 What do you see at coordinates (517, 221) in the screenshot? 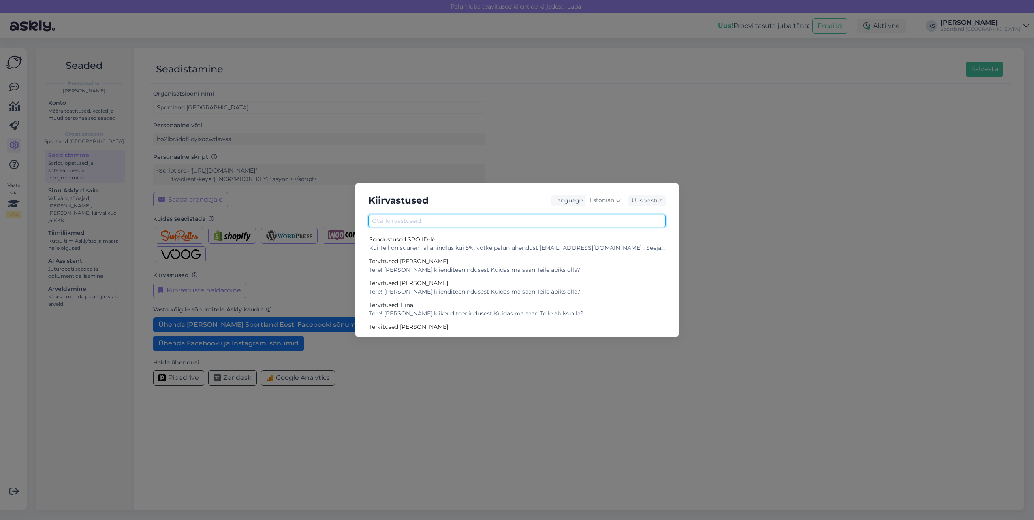
I see `input: Otsi kiirvastuseid` at bounding box center [517, 221].